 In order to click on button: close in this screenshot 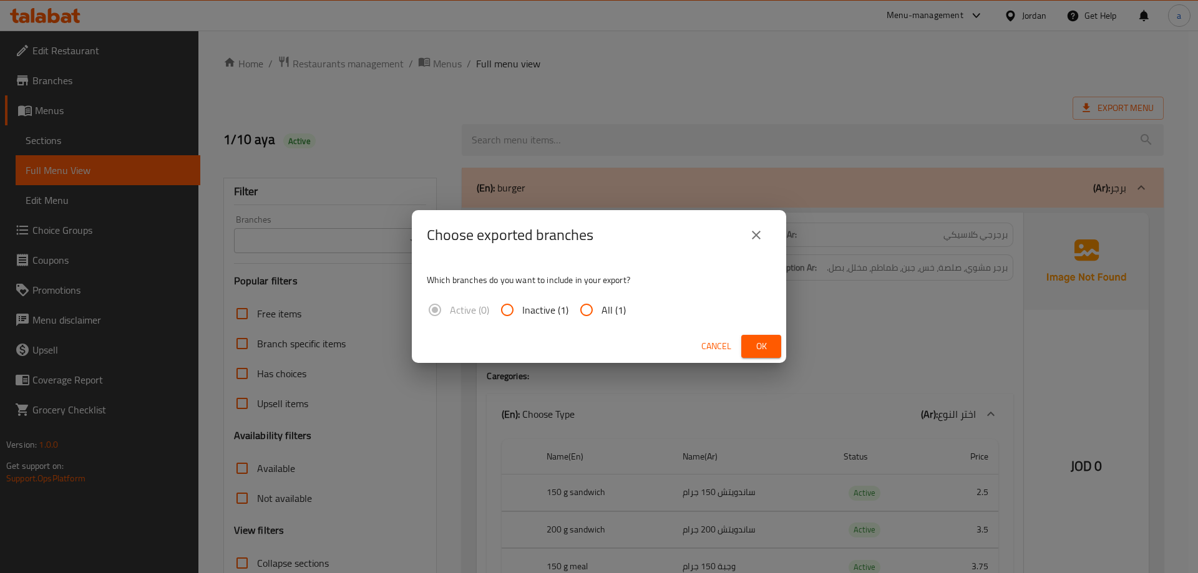, I will do `click(756, 235)`.